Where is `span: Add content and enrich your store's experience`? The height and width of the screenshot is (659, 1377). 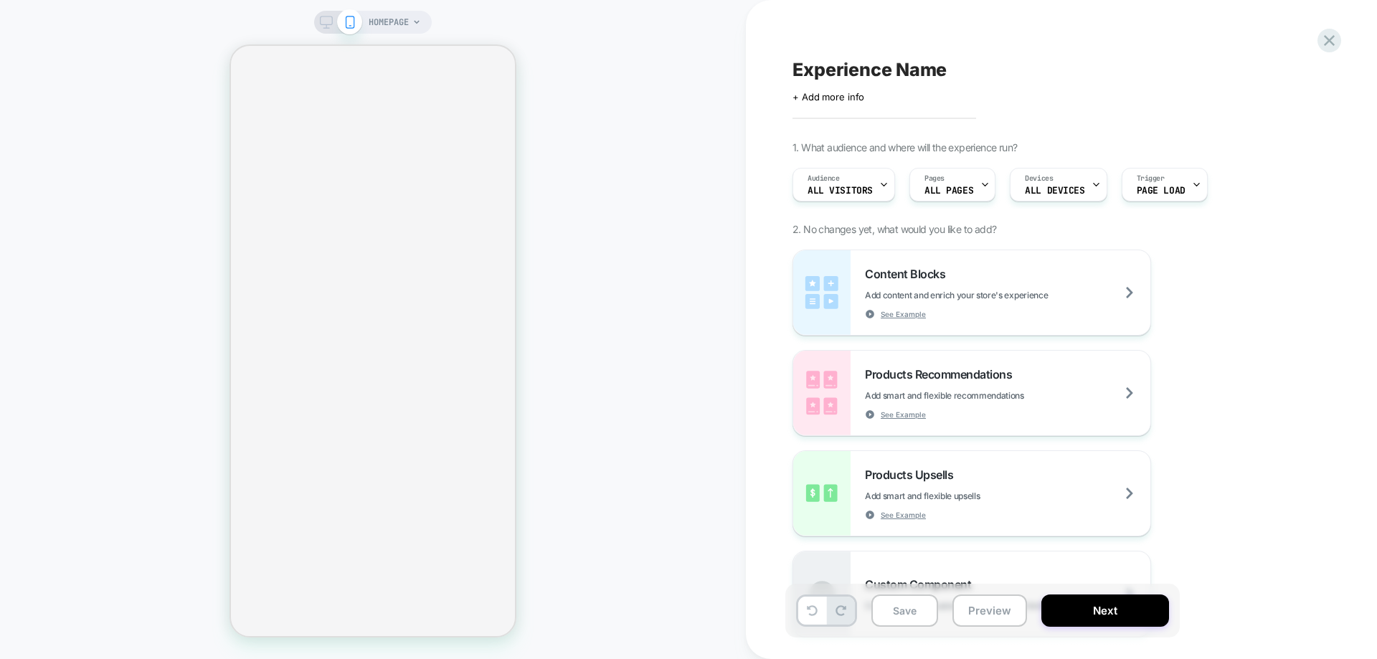 span: Add content and enrich your store's experience is located at coordinates (992, 295).